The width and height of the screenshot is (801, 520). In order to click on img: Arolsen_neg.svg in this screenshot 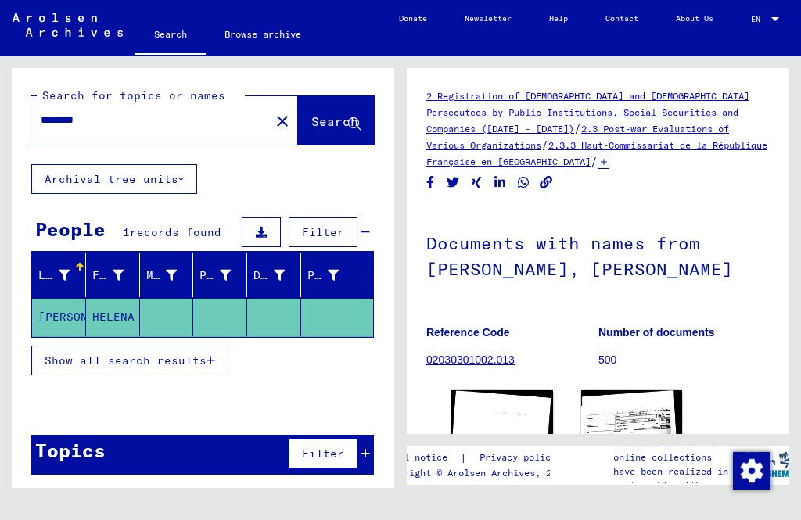, I will do `click(67, 25)`.